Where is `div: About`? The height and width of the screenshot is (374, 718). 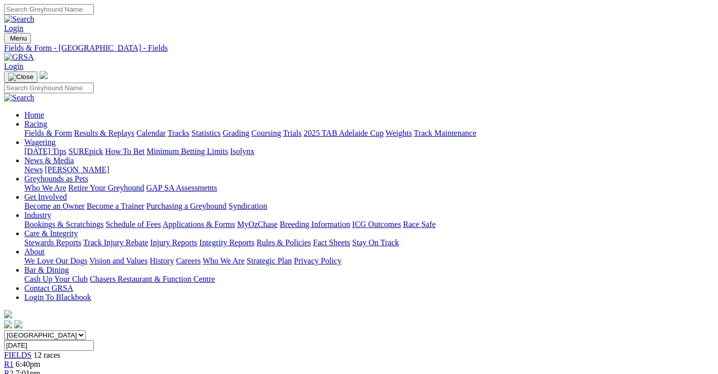
div: About is located at coordinates (369, 261).